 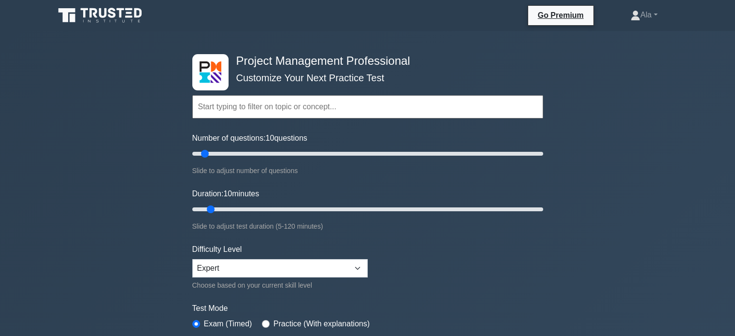 What do you see at coordinates (280, 285) in the screenshot?
I see `div: Choose based on your current skill level` at bounding box center [280, 285].